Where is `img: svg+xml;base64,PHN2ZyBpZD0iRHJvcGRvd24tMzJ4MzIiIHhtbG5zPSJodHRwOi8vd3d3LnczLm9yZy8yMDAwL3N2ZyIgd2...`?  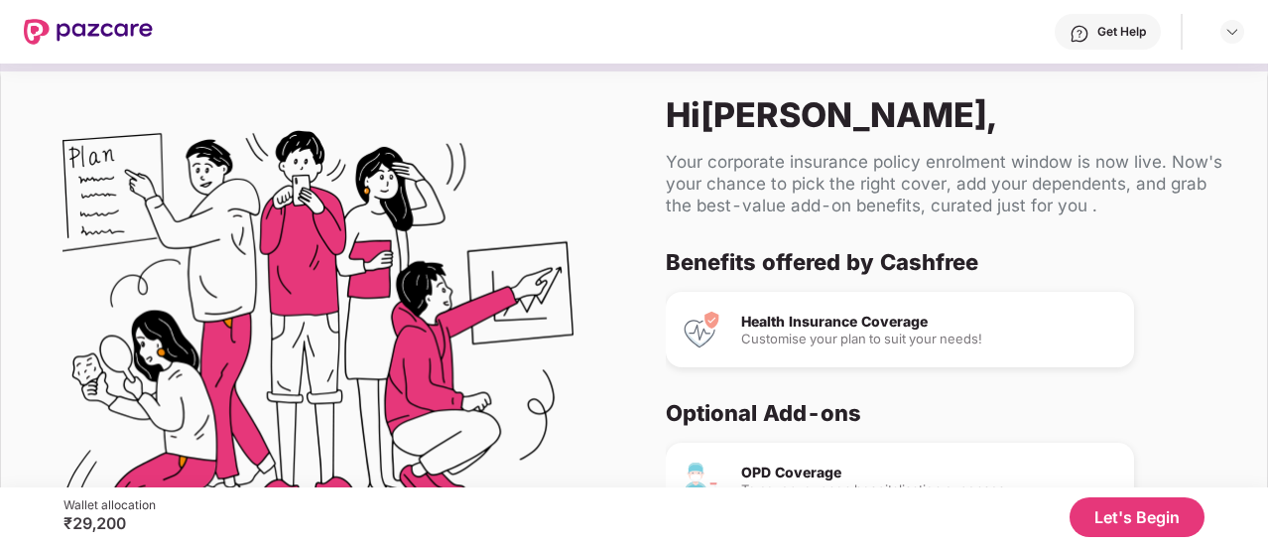
img: svg+xml;base64,PHN2ZyBpZD0iRHJvcGRvd24tMzJ4MzIiIHhtbG5zPSJodHRwOi8vd3d3LnczLm9yZy8yMDAwL3N2ZyIgd2... is located at coordinates (1233, 32).